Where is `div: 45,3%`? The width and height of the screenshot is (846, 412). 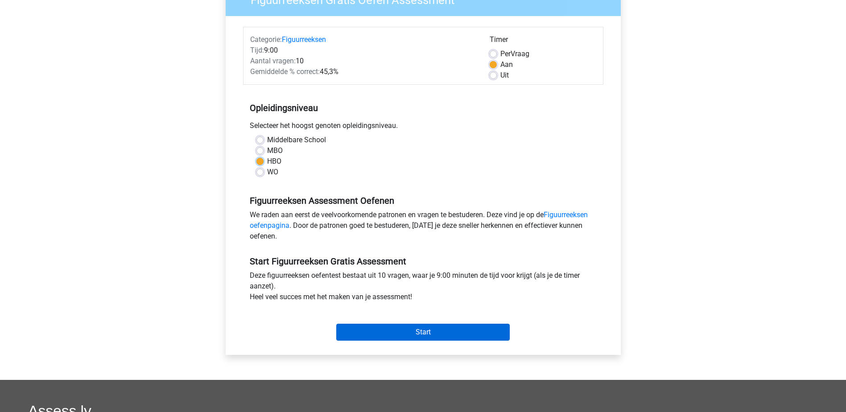 div: 45,3% is located at coordinates (363, 72).